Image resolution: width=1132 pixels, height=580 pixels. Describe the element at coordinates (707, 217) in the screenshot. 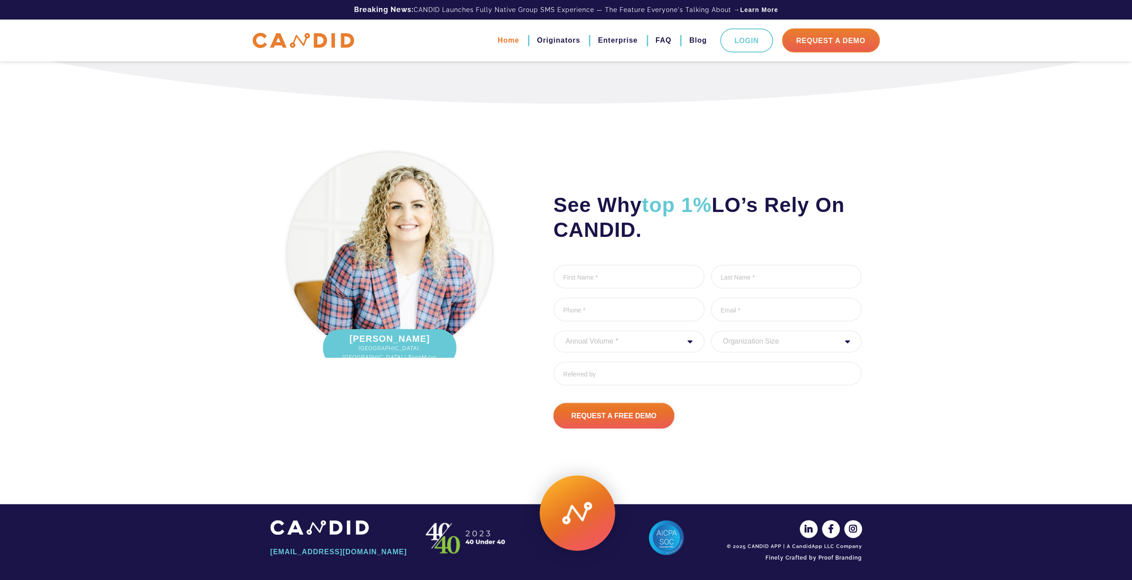

I see `h2: See Why LO’s Rely On CANDID.` at that location.